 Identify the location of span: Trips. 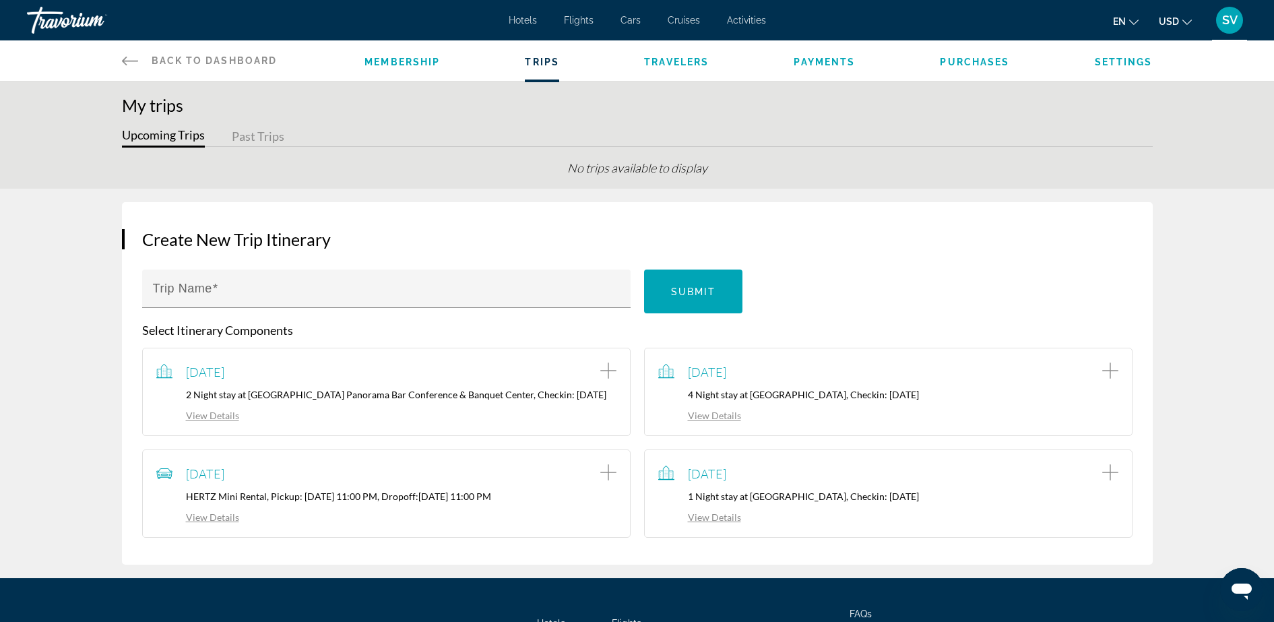
(542, 62).